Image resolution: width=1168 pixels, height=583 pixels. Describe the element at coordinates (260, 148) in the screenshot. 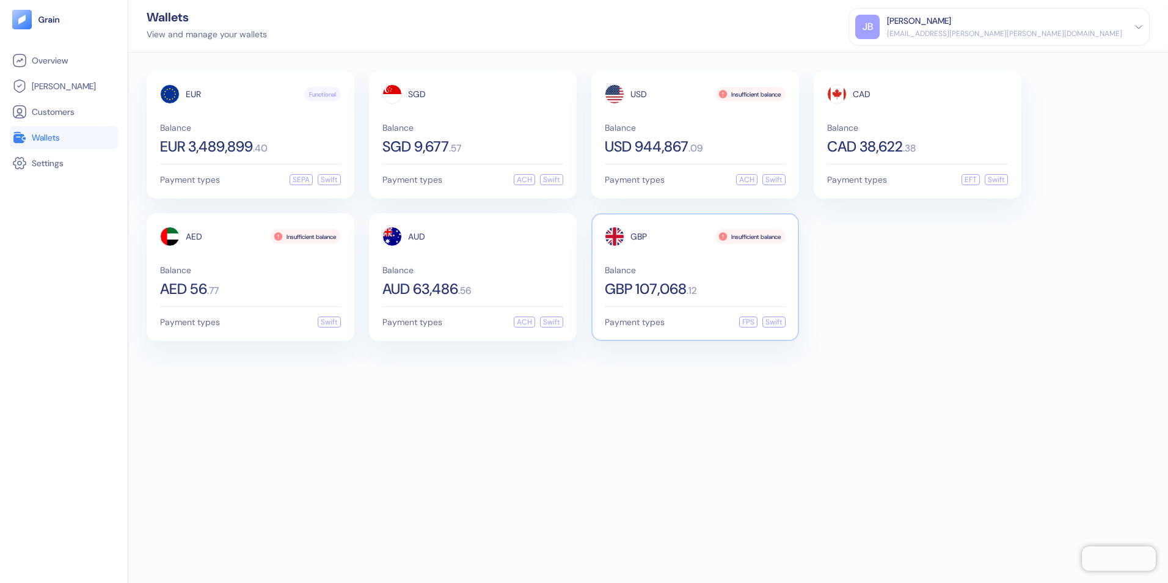

I see `span: . 40` at that location.